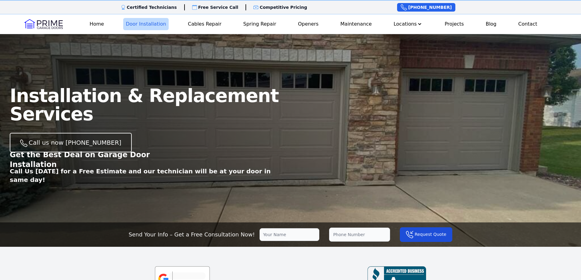  What do you see at coordinates (260, 24) in the screenshot?
I see `a: Spring Repair` at bounding box center [260, 24].